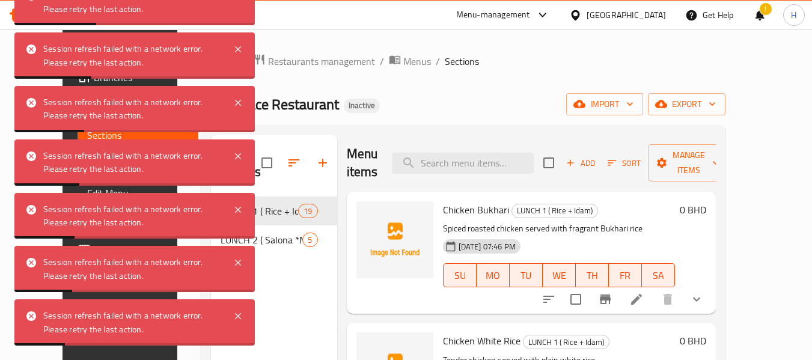 The image size is (812, 360). I want to click on button: SU, so click(460, 275).